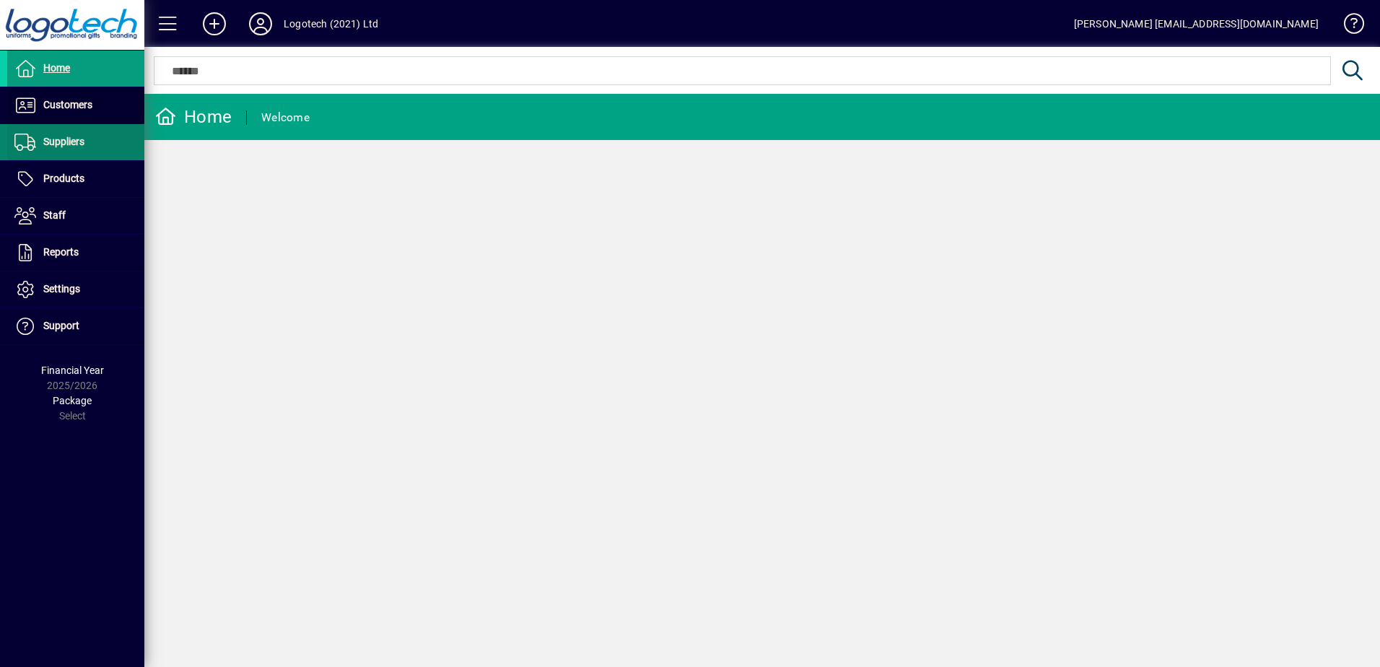 This screenshot has width=1380, height=667. Describe the element at coordinates (72, 401) in the screenshot. I see `span: Package` at that location.